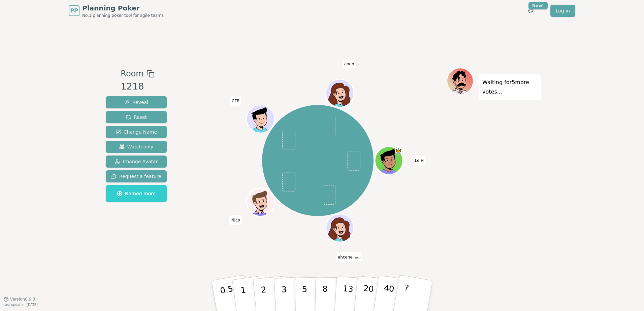 The height and width of the screenshot is (311, 644). I want to click on button: Change Name, so click(136, 132).